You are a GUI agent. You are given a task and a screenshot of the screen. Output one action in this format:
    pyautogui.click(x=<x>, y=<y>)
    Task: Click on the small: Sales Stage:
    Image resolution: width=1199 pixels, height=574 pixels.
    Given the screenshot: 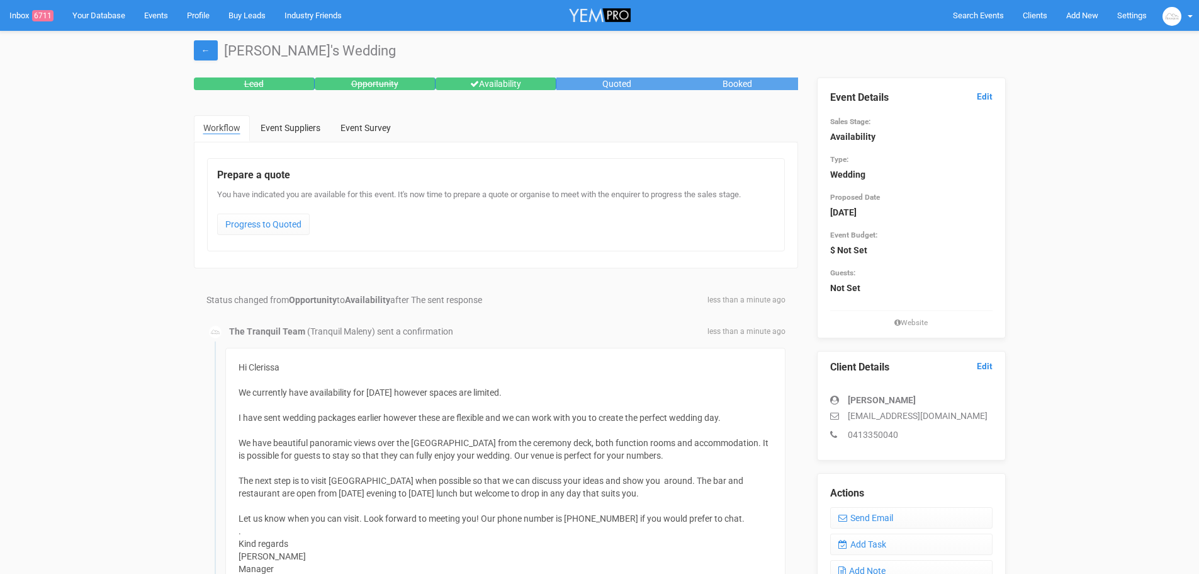 What is the action you would take?
    pyautogui.click(x=851, y=122)
    